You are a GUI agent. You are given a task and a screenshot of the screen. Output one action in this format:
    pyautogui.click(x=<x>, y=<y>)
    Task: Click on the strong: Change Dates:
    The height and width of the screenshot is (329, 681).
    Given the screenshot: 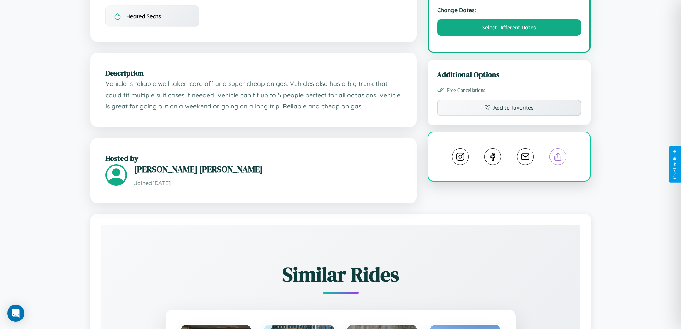 What is the action you would take?
    pyautogui.click(x=509, y=10)
    